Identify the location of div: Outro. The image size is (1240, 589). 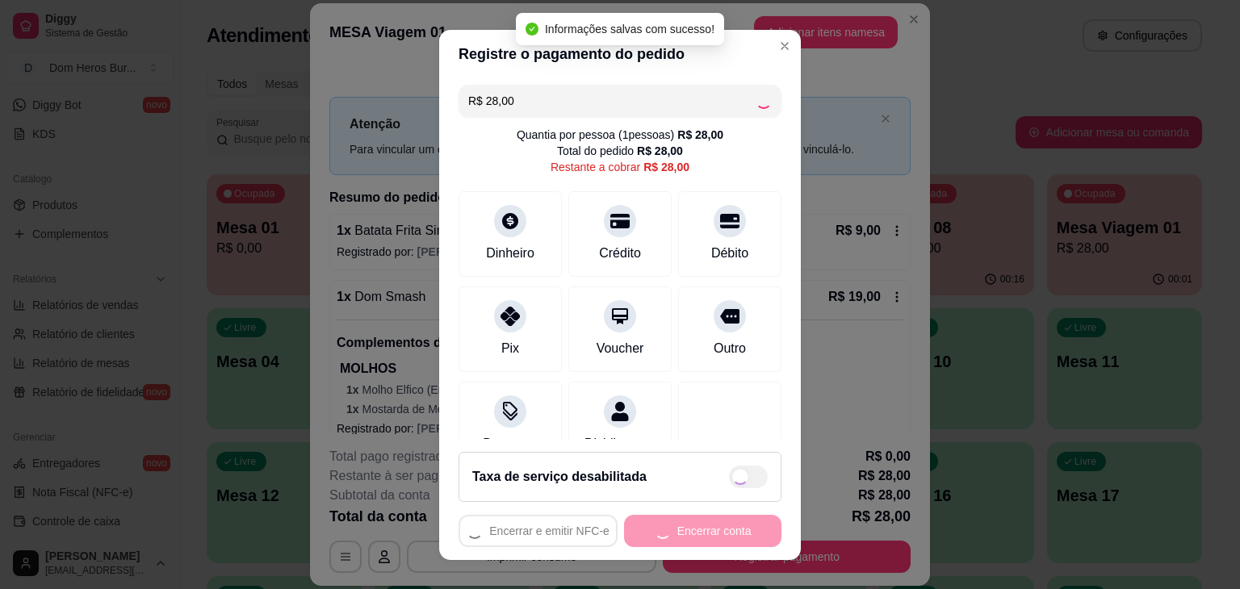
(730, 349).